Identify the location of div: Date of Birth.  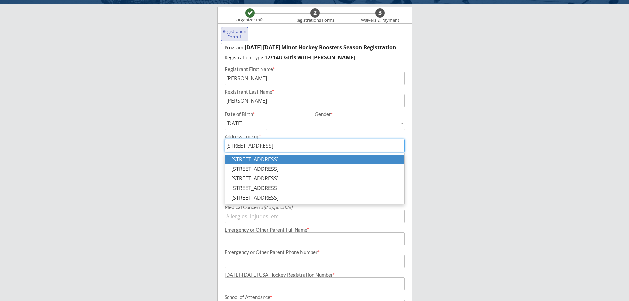
(242, 114).